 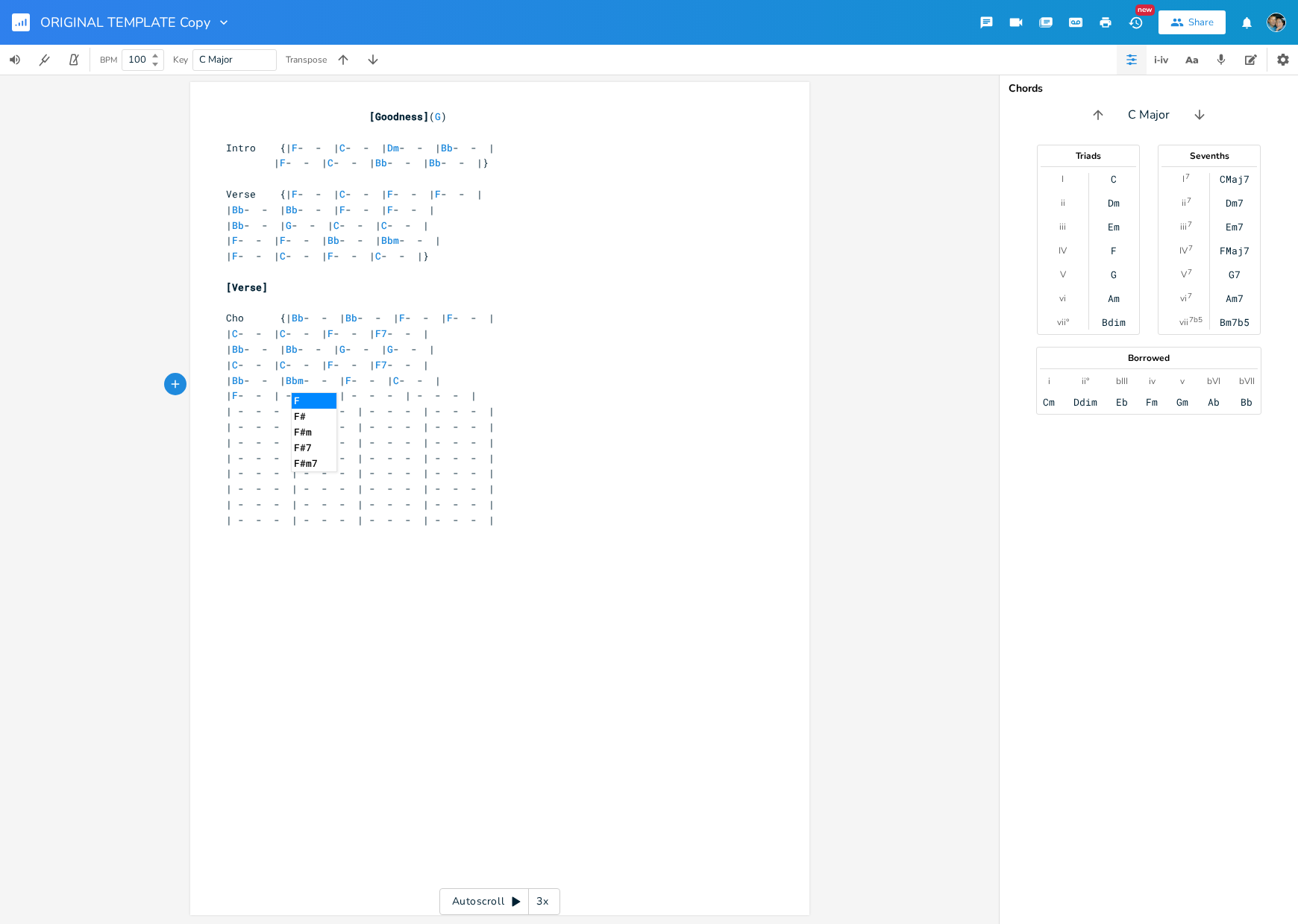 I want to click on button: Share, so click(x=1192, y=23).